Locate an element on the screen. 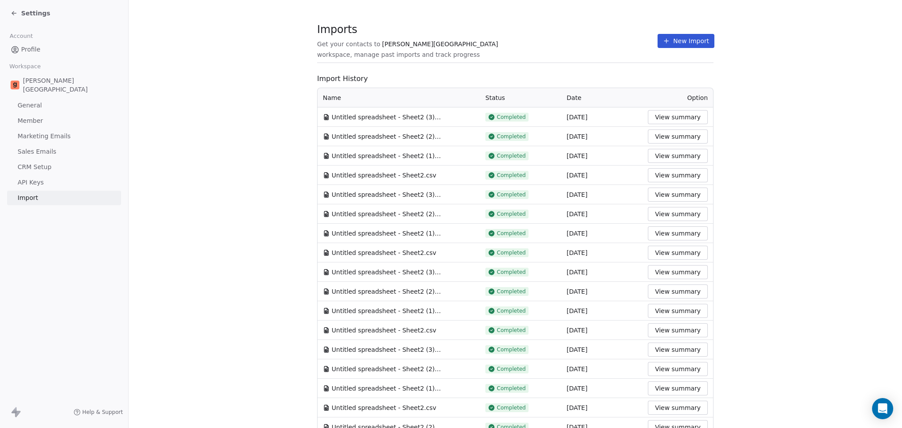 The image size is (902, 428). span: Import is located at coordinates (28, 198).